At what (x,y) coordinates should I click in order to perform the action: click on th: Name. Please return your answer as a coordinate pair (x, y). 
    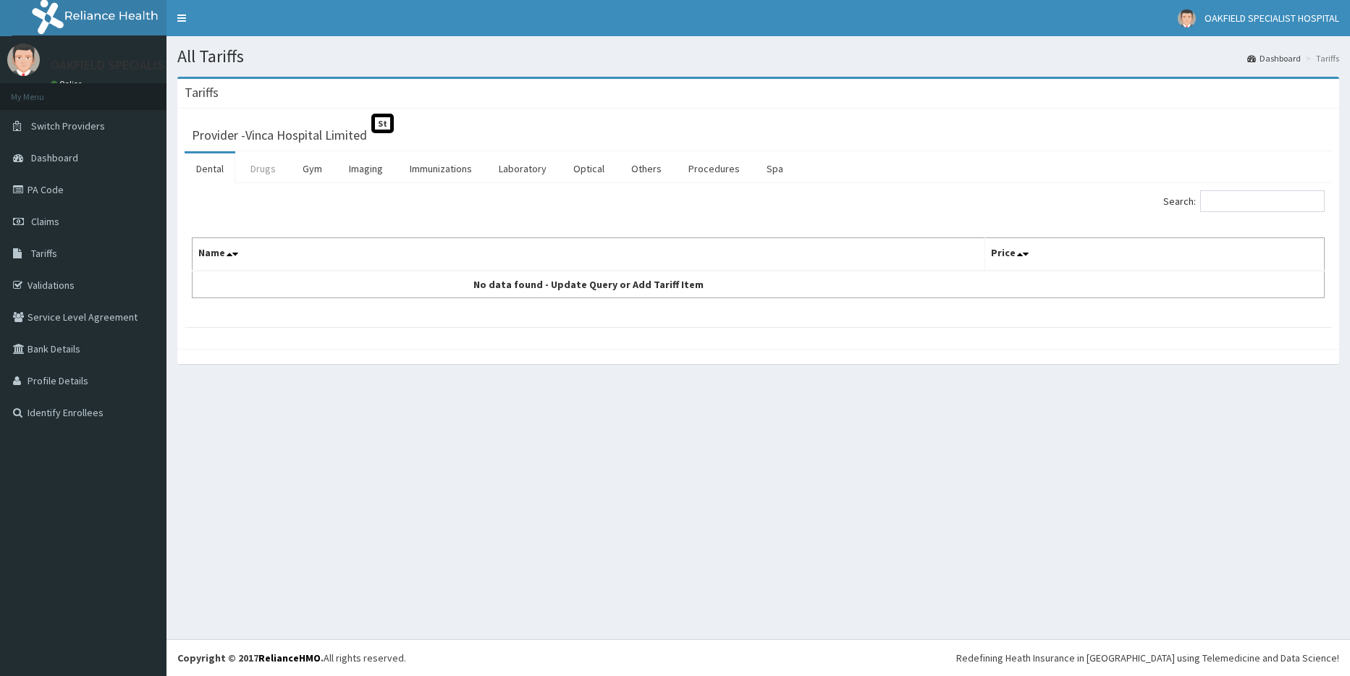
    Looking at the image, I should click on (588, 255).